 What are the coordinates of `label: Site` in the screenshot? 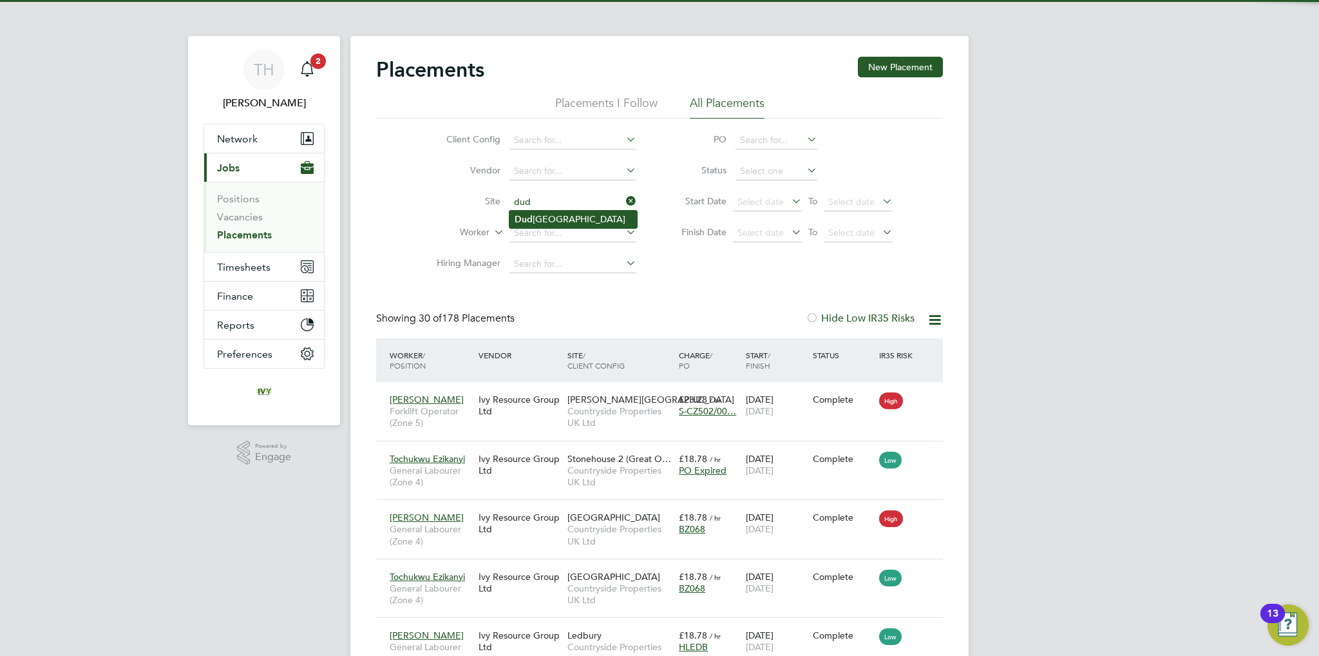 It's located at (463, 201).